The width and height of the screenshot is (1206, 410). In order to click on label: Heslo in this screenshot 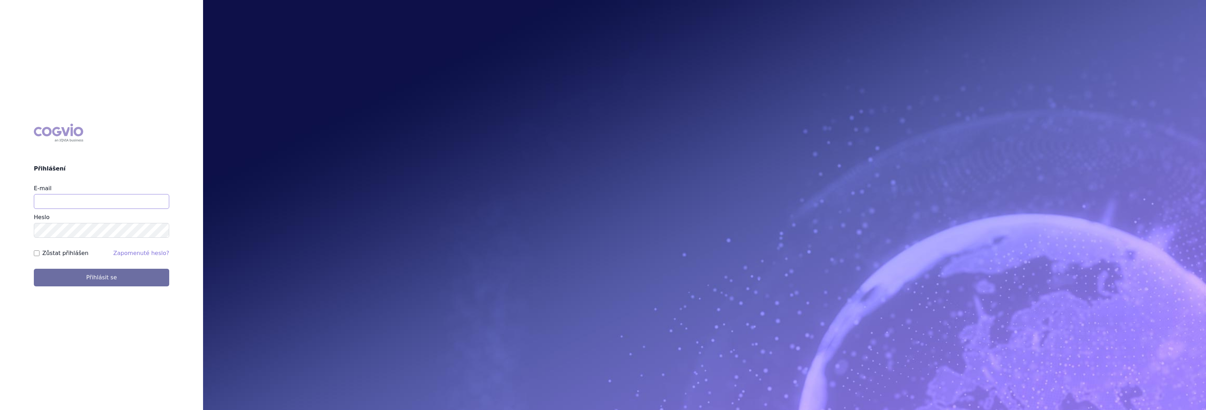, I will do `click(42, 217)`.